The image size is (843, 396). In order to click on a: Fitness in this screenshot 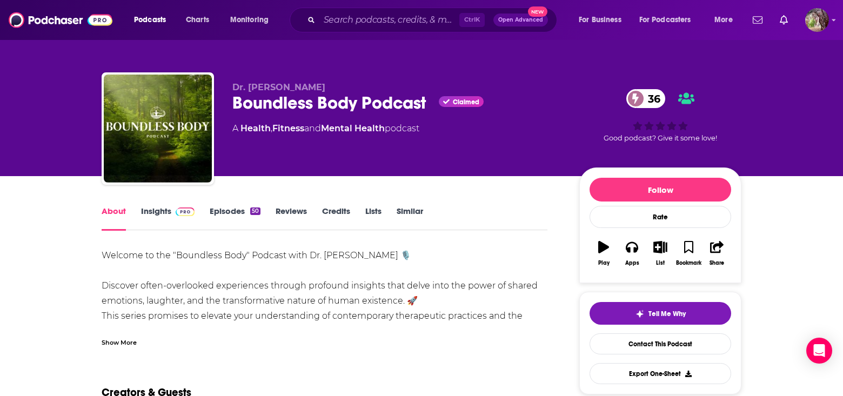, I will do `click(288, 128)`.